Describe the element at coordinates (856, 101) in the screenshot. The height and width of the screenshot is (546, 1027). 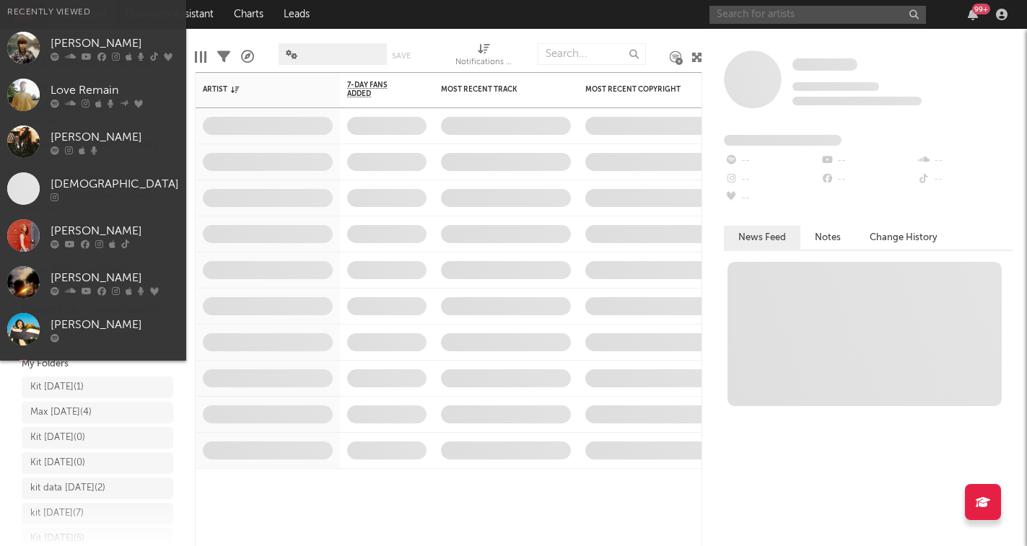
I see `span: 0 fans last week` at that location.